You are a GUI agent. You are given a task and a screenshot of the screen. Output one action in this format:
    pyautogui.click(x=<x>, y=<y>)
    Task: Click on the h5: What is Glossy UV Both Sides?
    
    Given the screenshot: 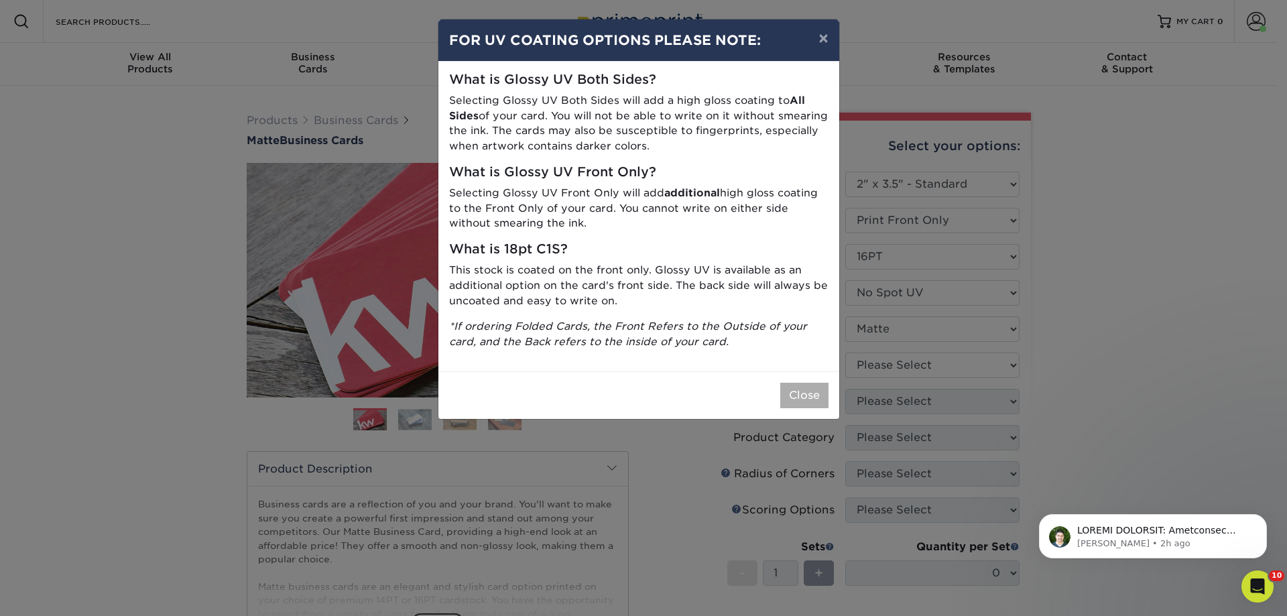 What is the action you would take?
    pyautogui.click(x=639, y=80)
    